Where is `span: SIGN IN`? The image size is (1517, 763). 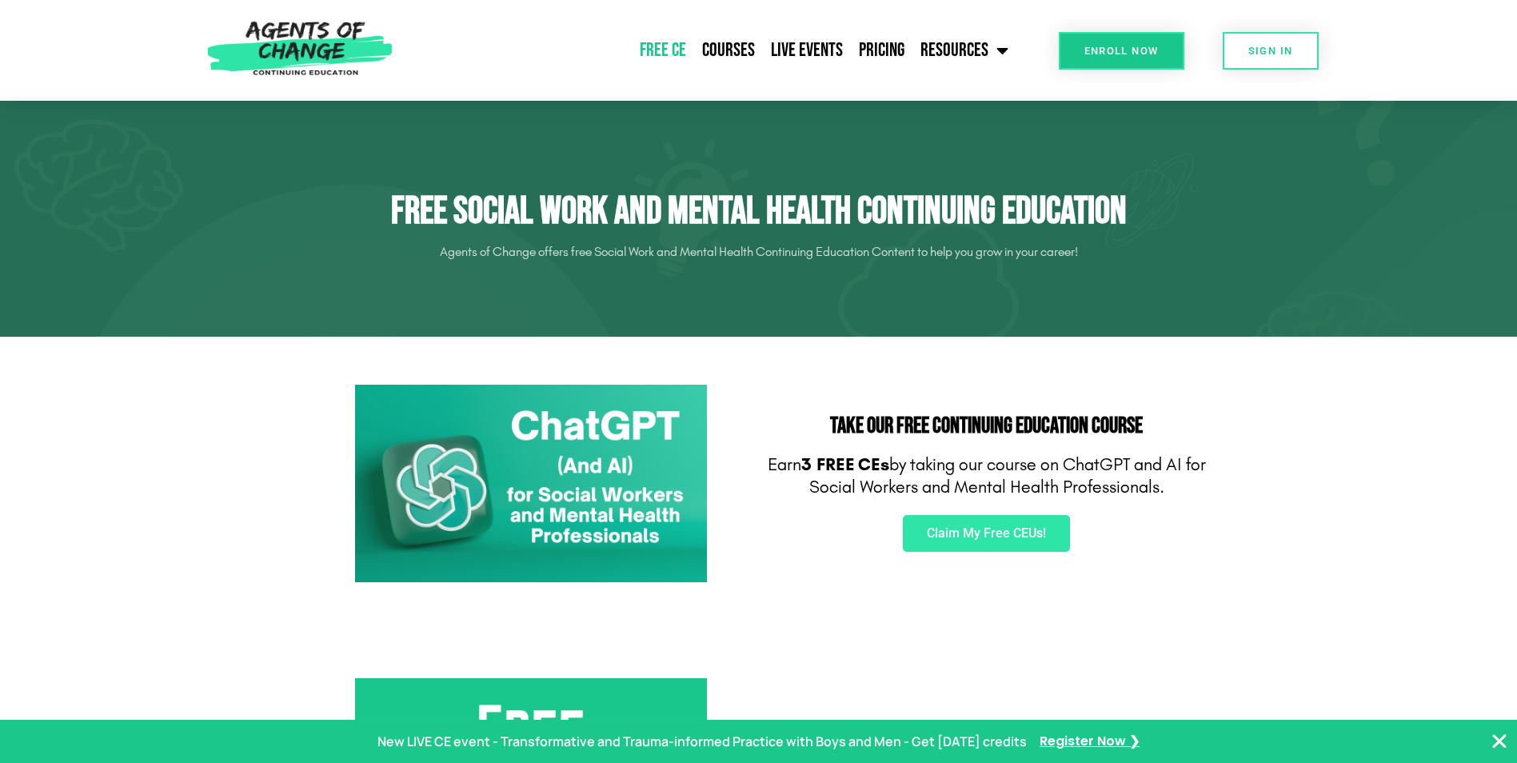 span: SIGN IN is located at coordinates (1271, 50).